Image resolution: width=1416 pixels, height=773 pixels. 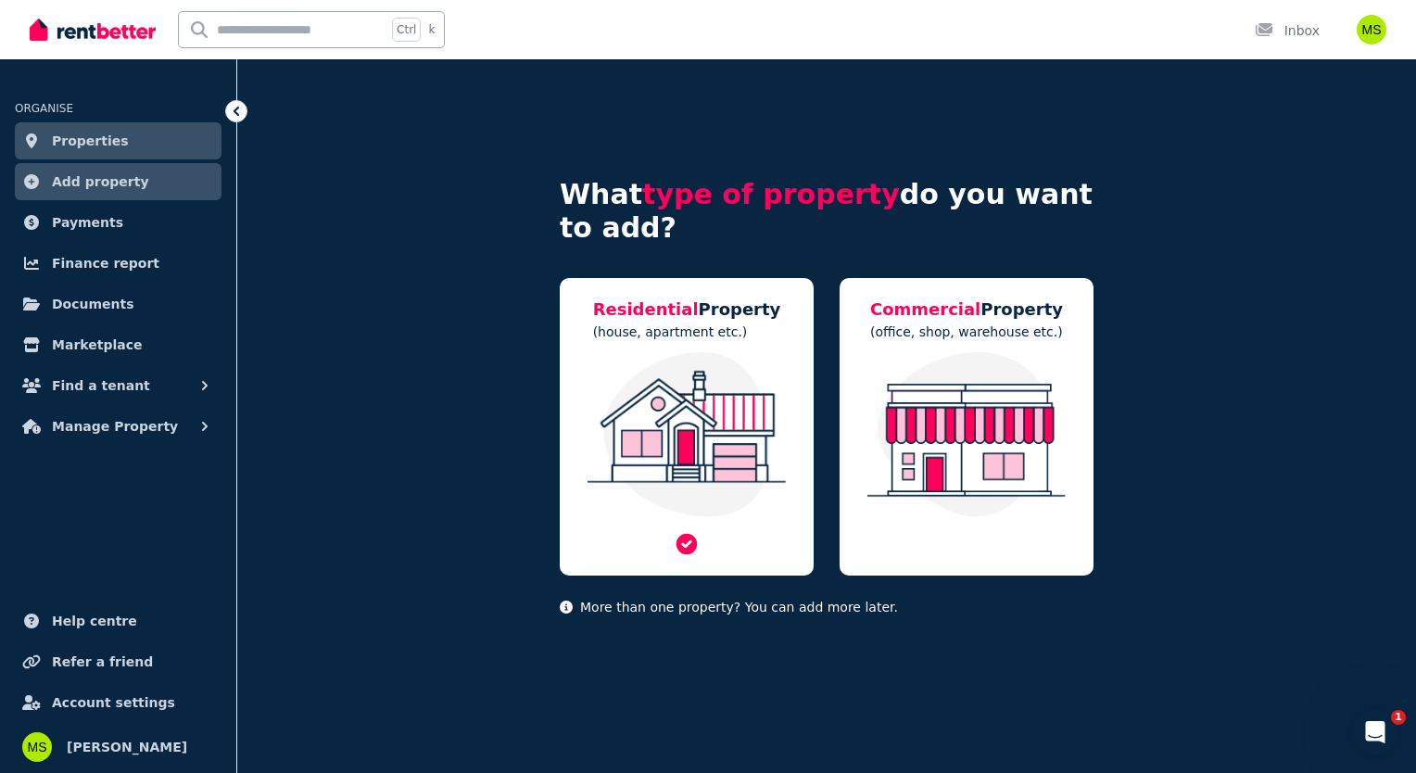 I want to click on p: (house, apartment etc.), so click(x=687, y=332).